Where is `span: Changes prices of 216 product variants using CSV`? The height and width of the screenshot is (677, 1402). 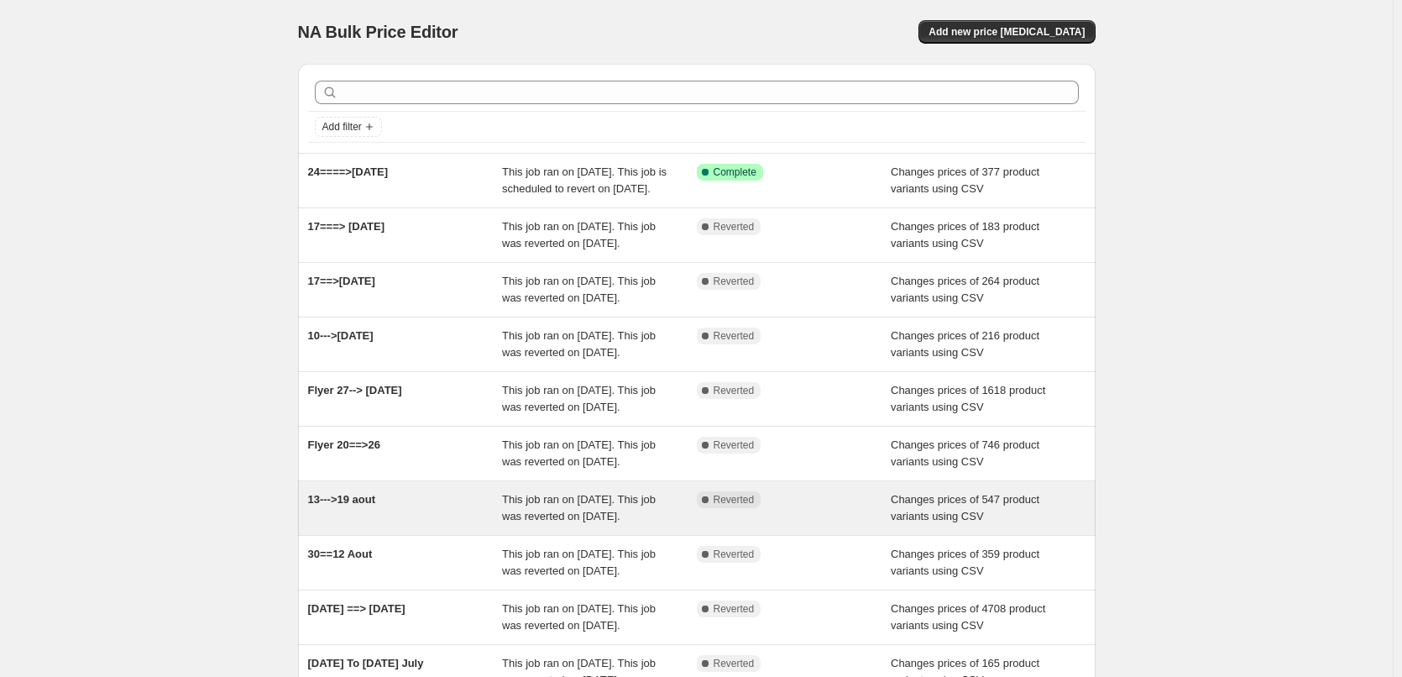
span: Changes prices of 216 product variants using CSV is located at coordinates (965, 343).